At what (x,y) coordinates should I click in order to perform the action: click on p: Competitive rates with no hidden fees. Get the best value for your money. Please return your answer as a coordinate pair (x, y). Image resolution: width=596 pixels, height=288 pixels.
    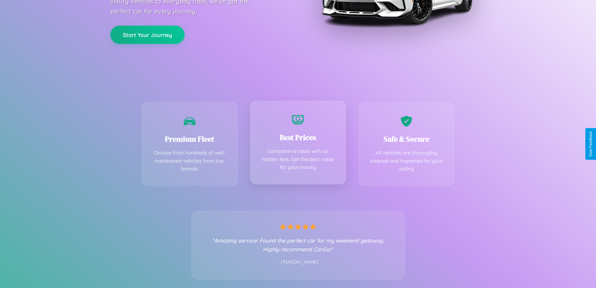
    Looking at the image, I should click on (298, 159).